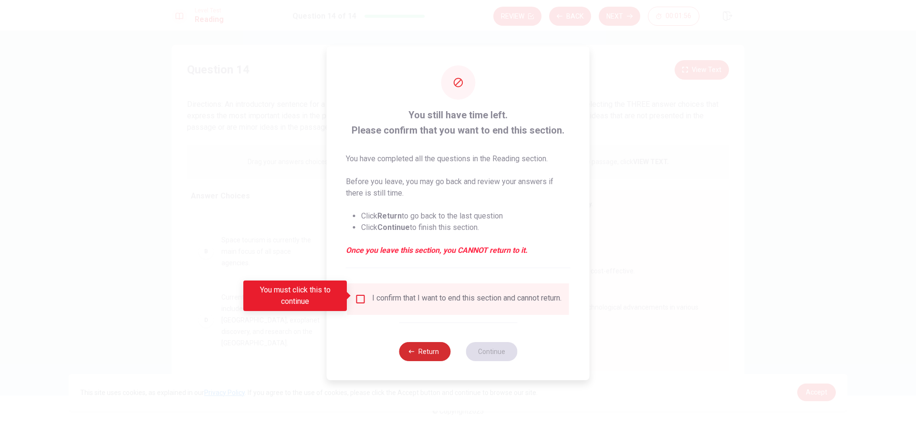  Describe the element at coordinates (361, 299) in the screenshot. I see `span: You must click this to continue` at that location.